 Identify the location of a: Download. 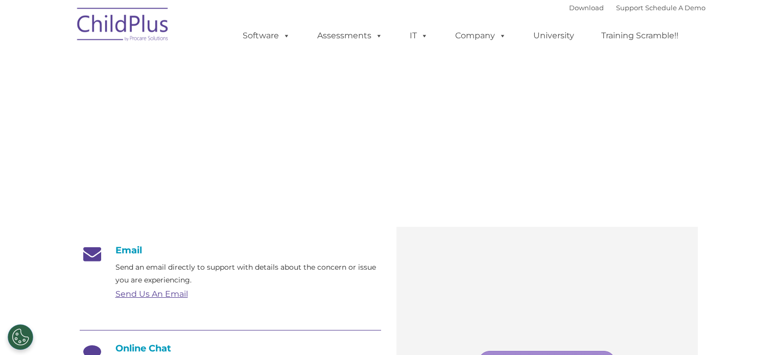
(586, 8).